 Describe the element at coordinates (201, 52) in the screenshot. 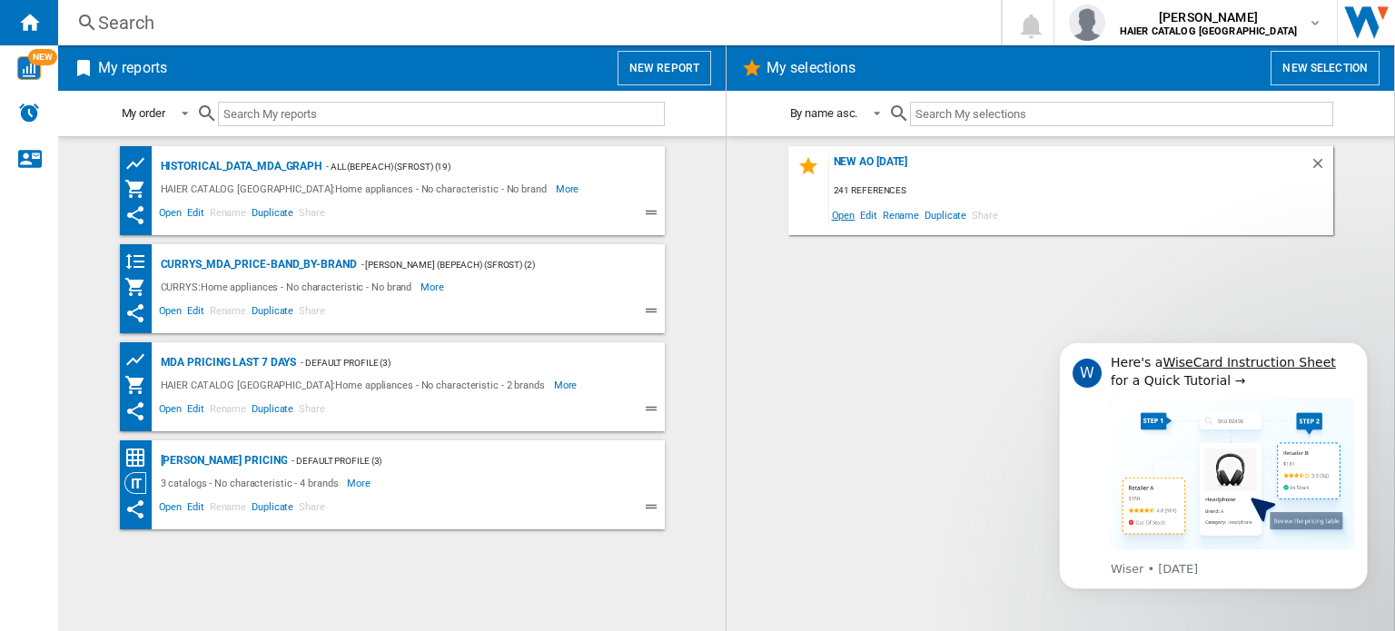

I see `div: Here's a for a Quick Tutorial →` at that location.